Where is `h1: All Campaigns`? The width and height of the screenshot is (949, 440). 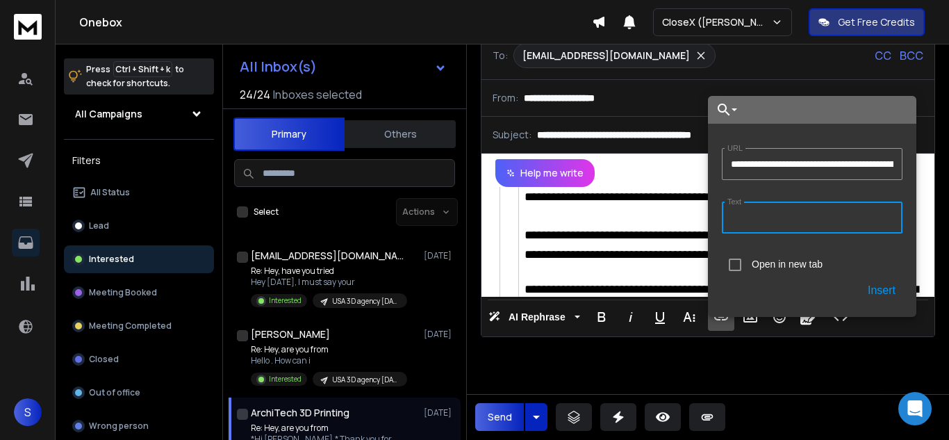 h1: All Campaigns is located at coordinates (108, 114).